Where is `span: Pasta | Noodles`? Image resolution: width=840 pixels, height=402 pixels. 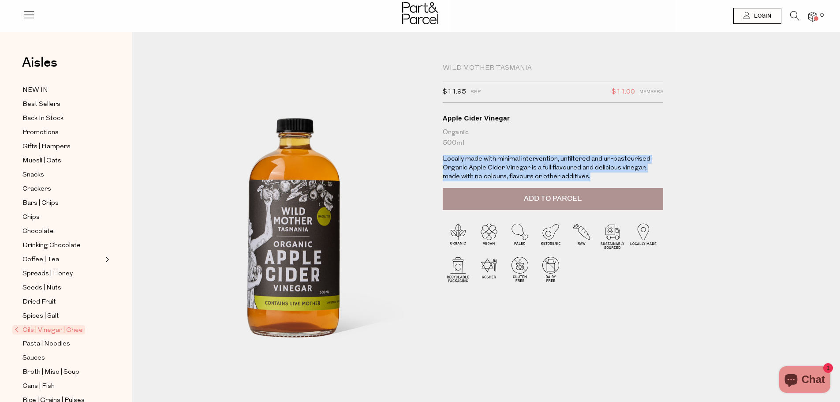
span: Pasta | Noodles is located at coordinates (46, 344).